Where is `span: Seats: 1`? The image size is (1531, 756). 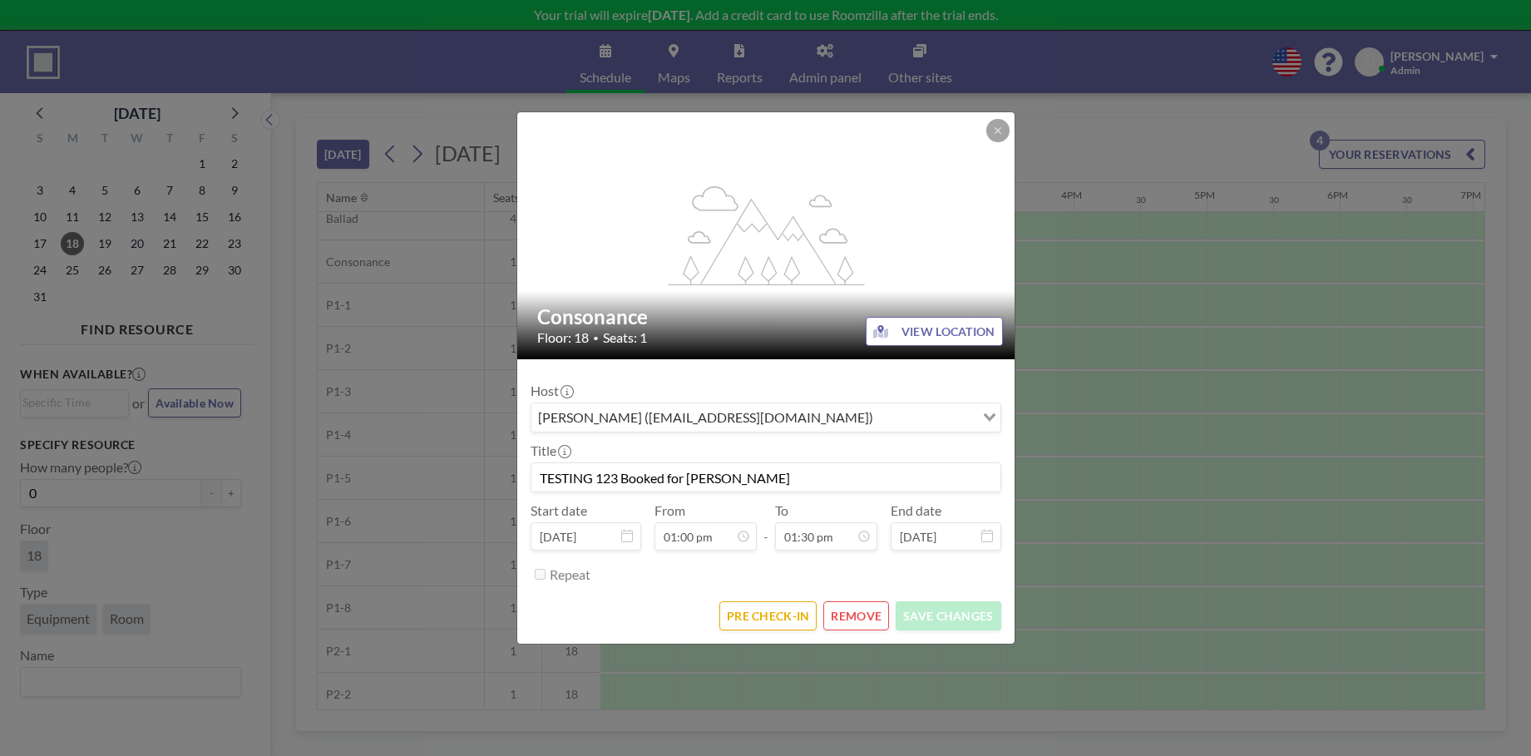 span: Seats: 1 is located at coordinates (625, 338).